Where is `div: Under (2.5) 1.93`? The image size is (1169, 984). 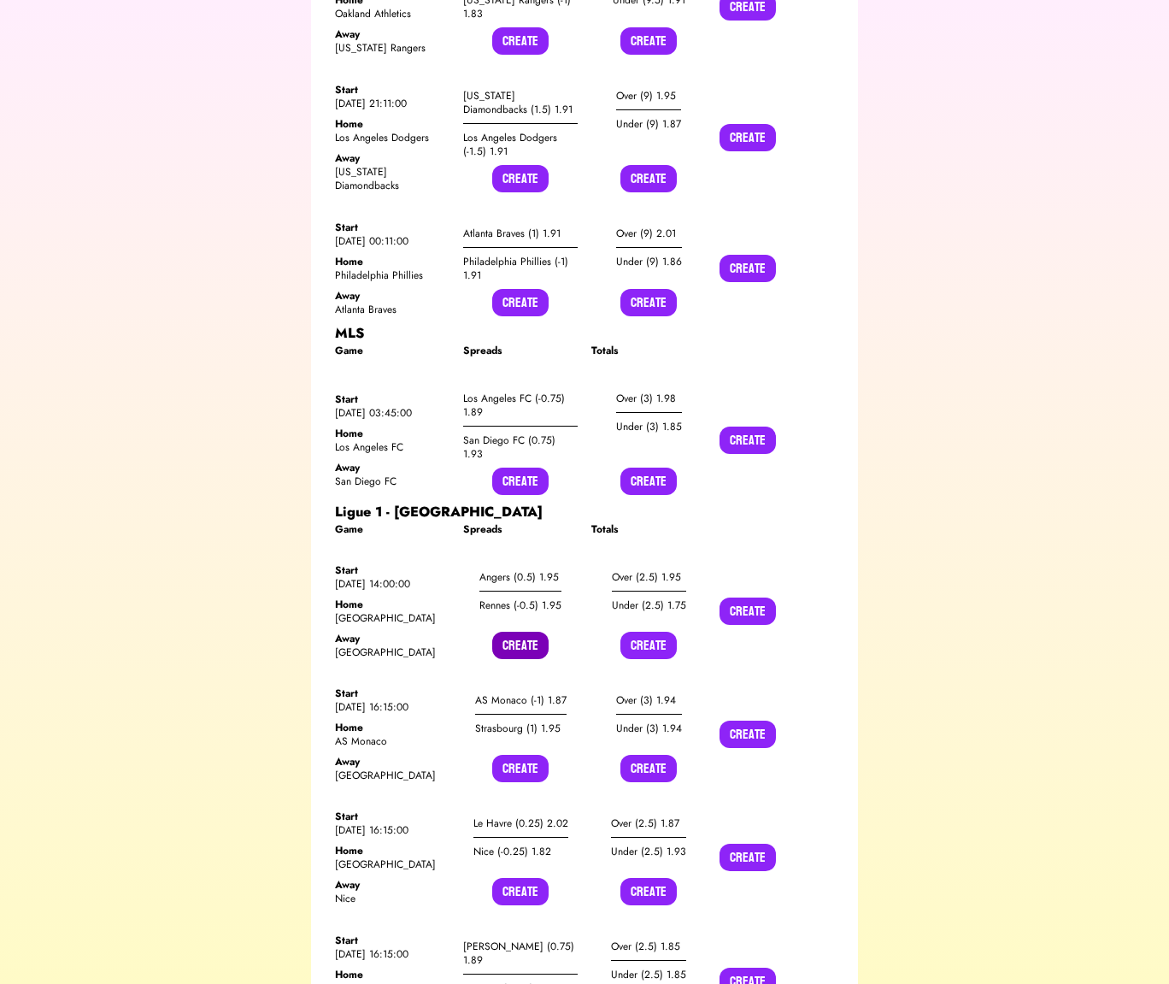 div: Under (2.5) 1.93 is located at coordinates (649, 851).